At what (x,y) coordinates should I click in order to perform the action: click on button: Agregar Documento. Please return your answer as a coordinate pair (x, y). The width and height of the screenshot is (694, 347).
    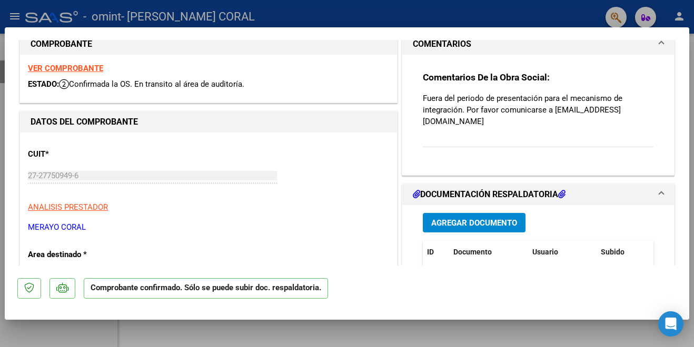
    Looking at the image, I should click on (474, 223).